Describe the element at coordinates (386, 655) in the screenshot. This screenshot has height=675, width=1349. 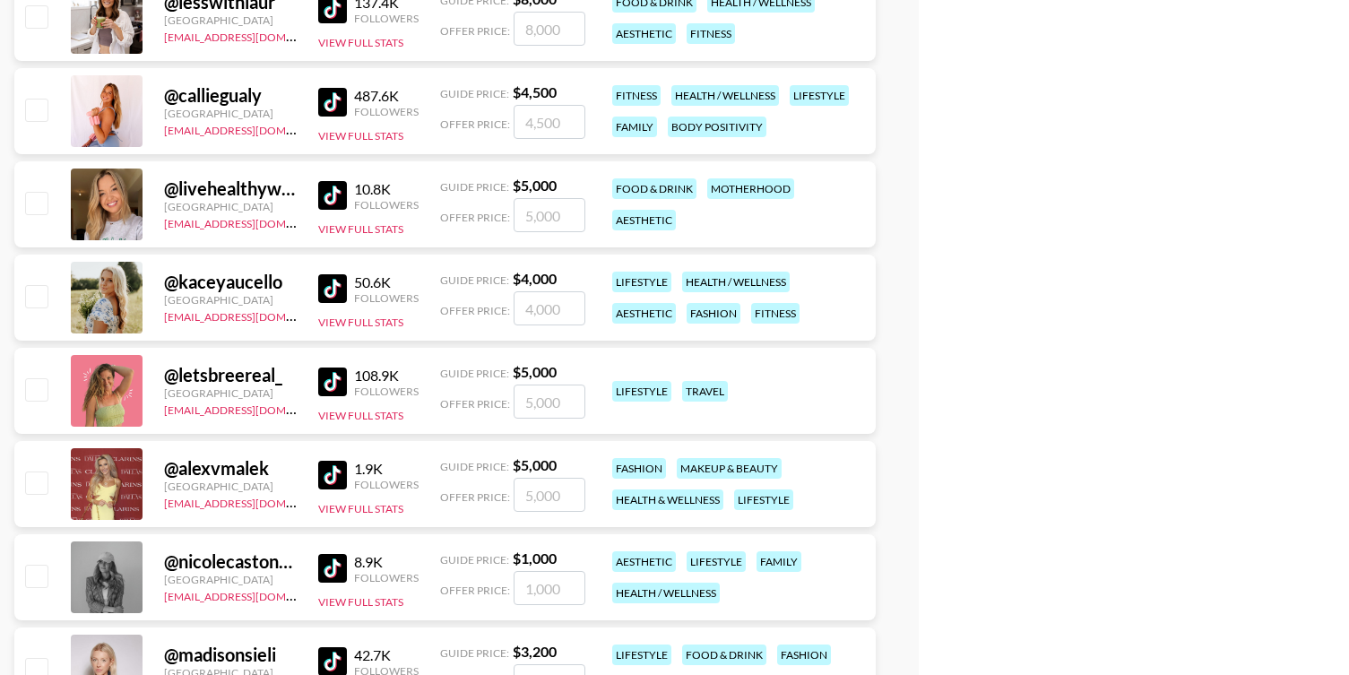
I see `div: 42.7K` at that location.